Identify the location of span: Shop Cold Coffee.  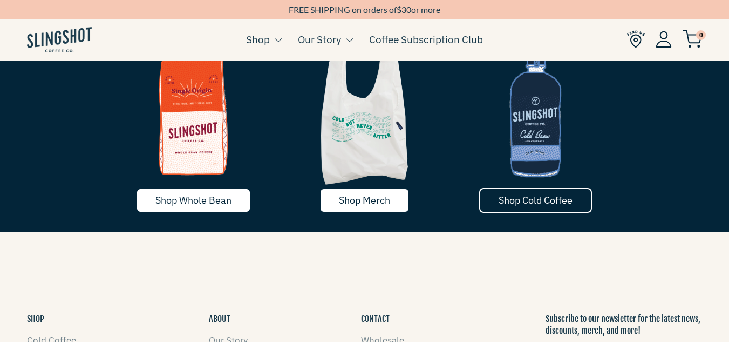
(536, 200).